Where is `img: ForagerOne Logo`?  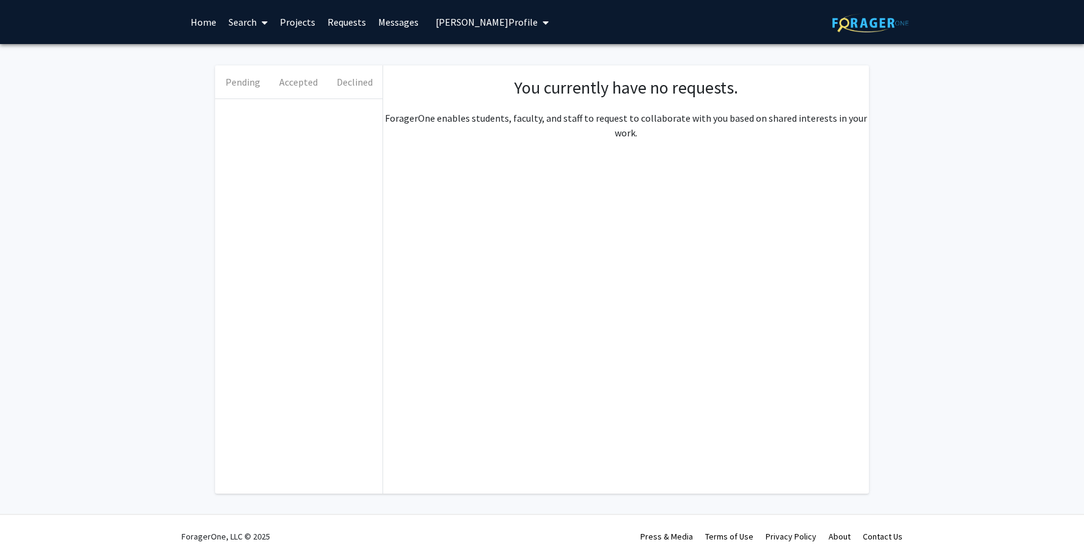
img: ForagerOne Logo is located at coordinates (870, 23).